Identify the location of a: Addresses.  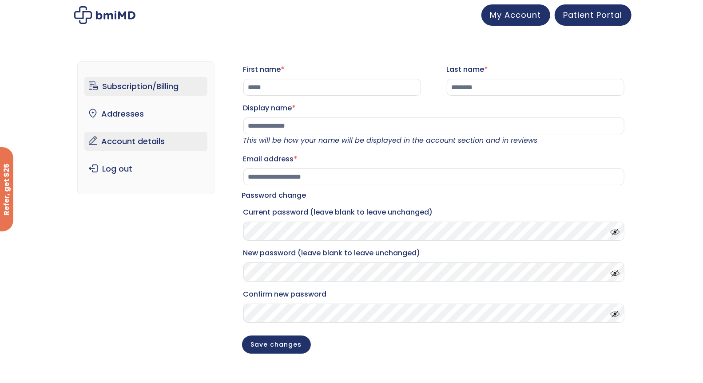
(146, 114).